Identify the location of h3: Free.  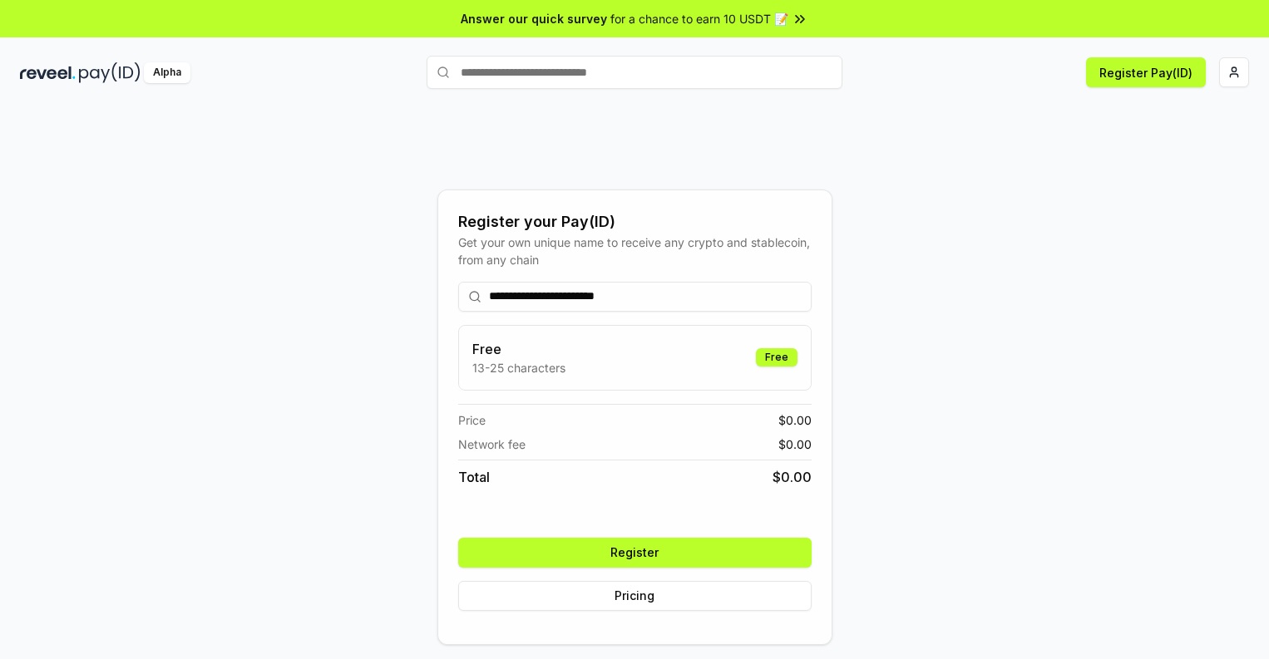
(519, 349).